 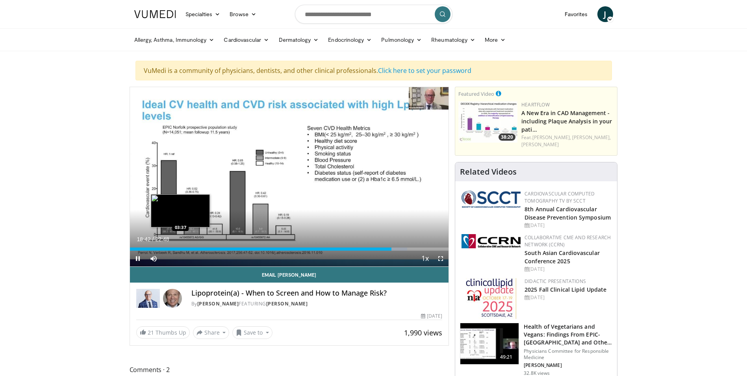 What do you see at coordinates (476, 94) in the screenshot?
I see `small: Featured Video` at bounding box center [476, 94].